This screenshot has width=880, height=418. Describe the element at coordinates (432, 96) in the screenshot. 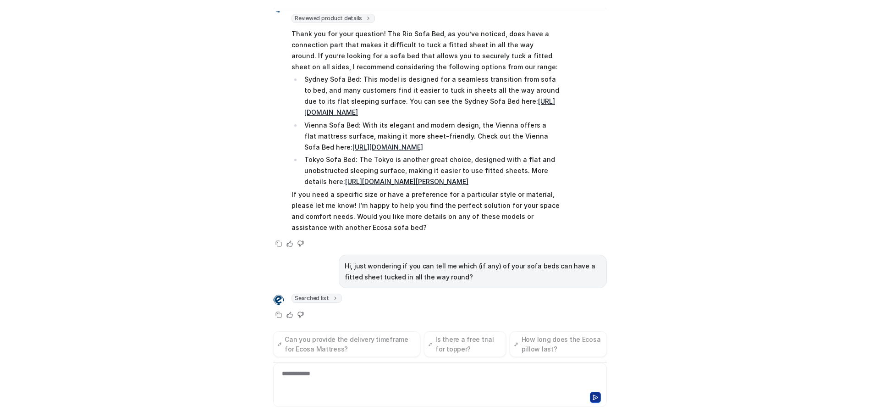

I see `p: Sydney Sofa Bed: This model is designed for a seamless transition from sofa to bed, and many cust...` at that location.